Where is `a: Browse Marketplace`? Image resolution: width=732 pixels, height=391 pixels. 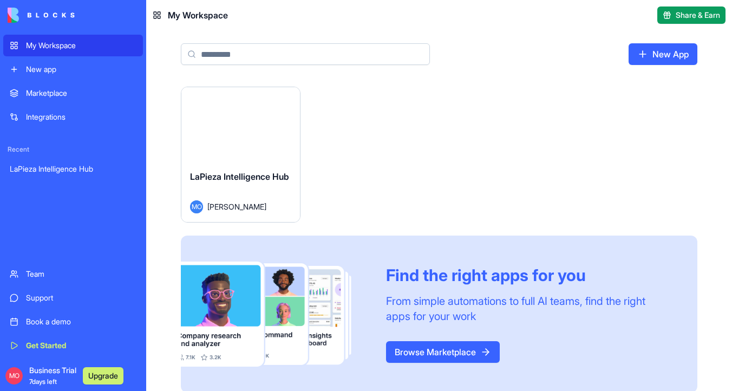 a: Browse Marketplace is located at coordinates (443, 352).